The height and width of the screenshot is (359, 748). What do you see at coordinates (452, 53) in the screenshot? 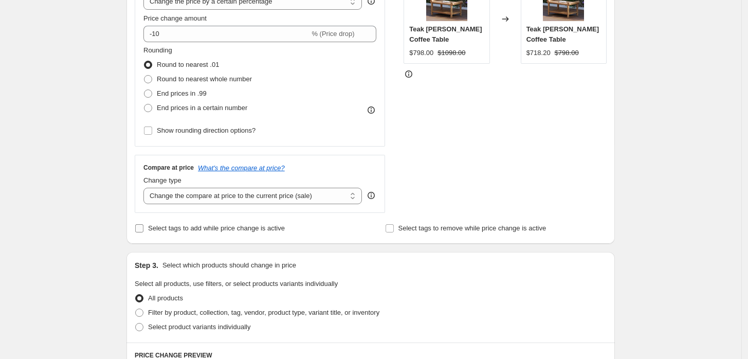
I see `strike: $1098.00` at bounding box center [452, 53].